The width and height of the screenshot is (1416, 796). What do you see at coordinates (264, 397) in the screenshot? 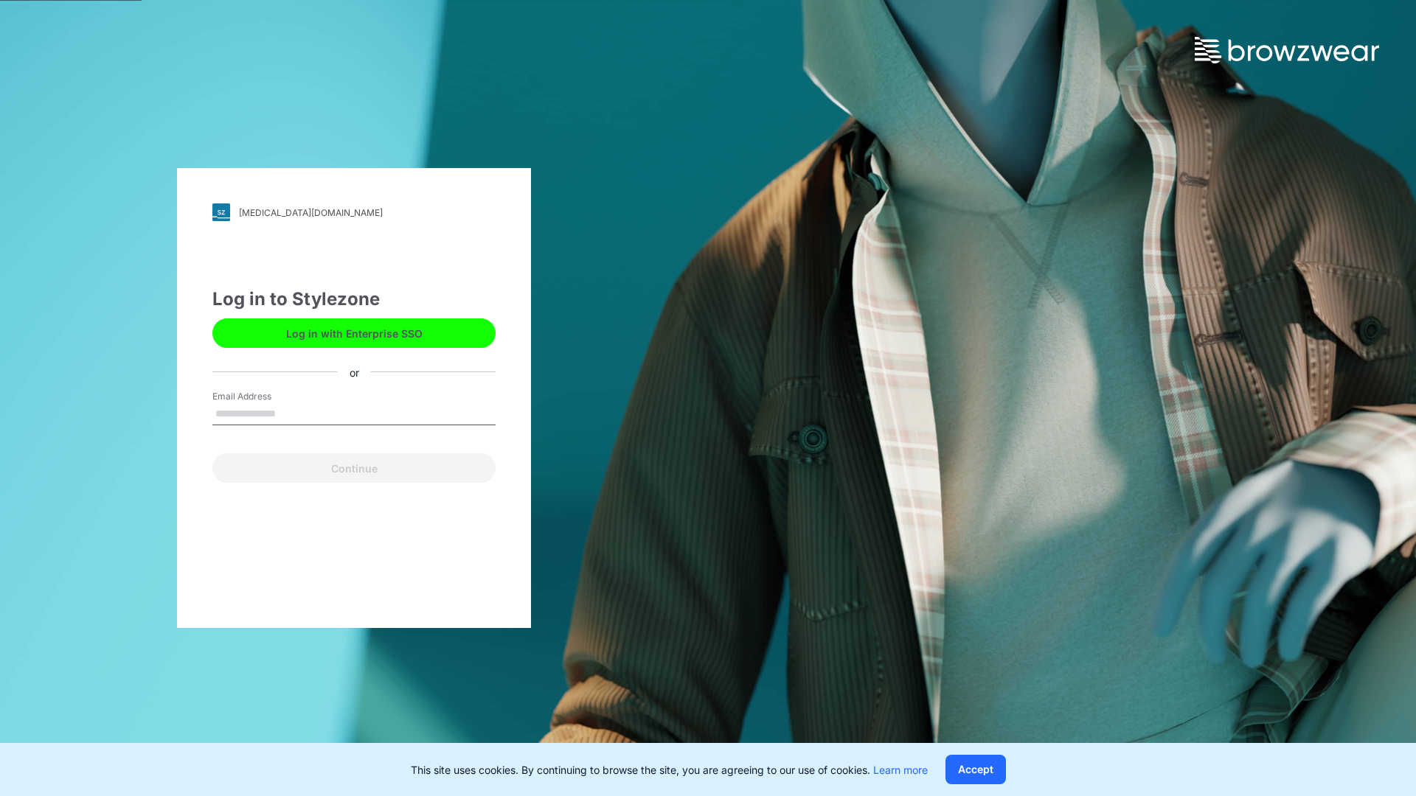
I see `label: Email Address` at bounding box center [264, 397].